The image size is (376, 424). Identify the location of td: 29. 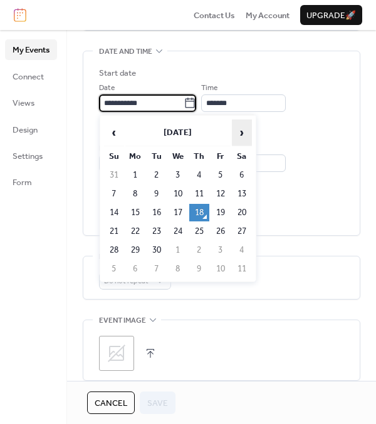
(135, 250).